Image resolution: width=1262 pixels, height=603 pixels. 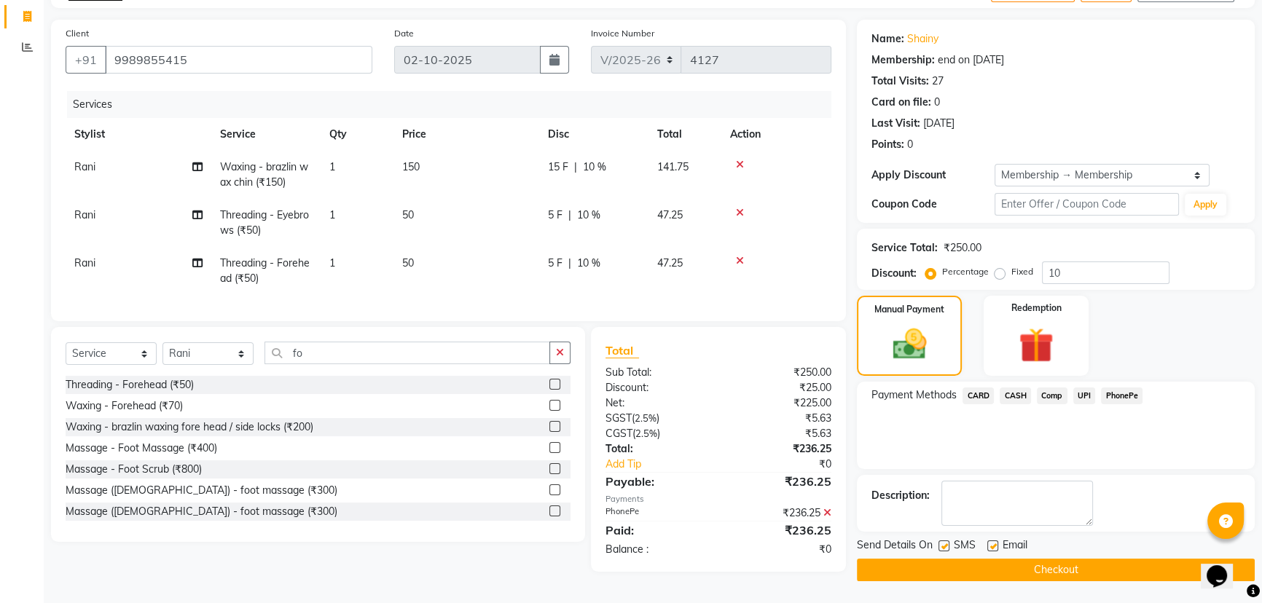 I want to click on span: UPI, so click(x=1084, y=396).